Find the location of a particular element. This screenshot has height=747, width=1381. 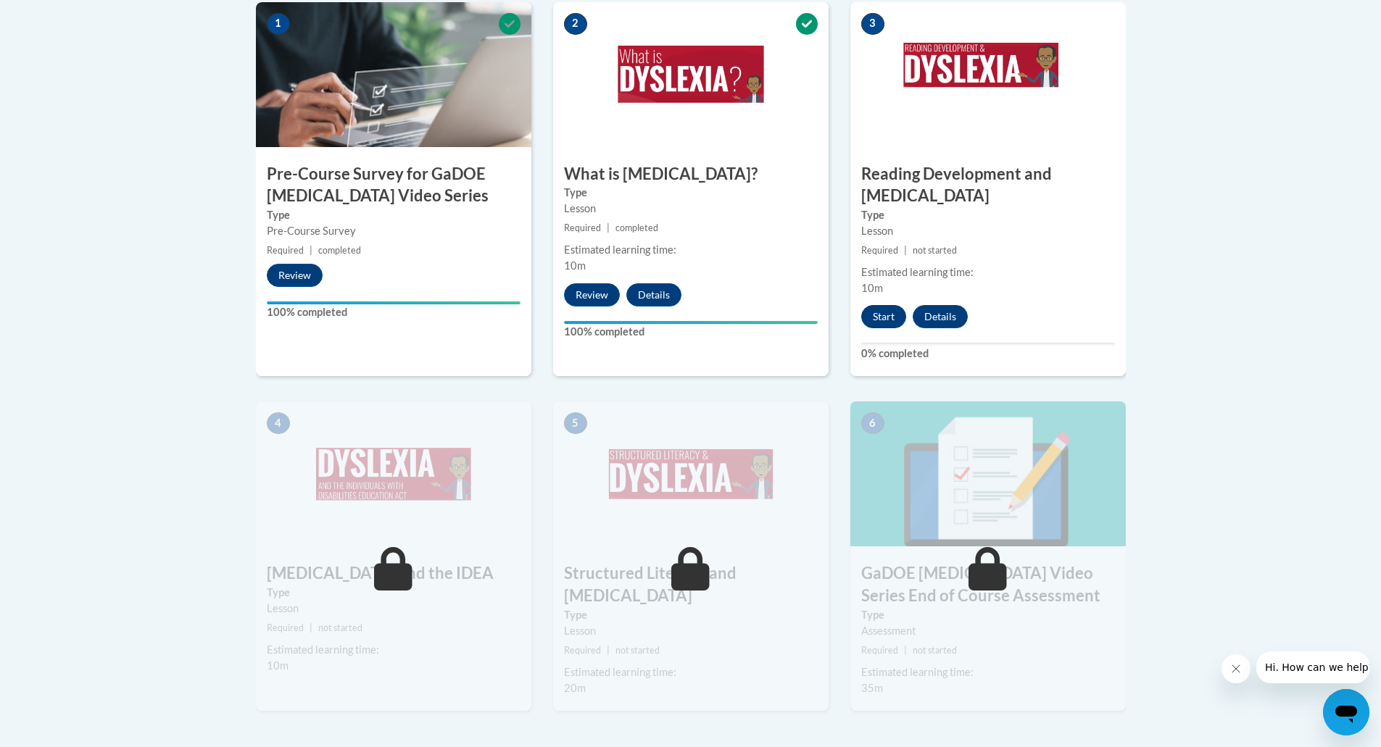

span: 2 is located at coordinates (576, 24).